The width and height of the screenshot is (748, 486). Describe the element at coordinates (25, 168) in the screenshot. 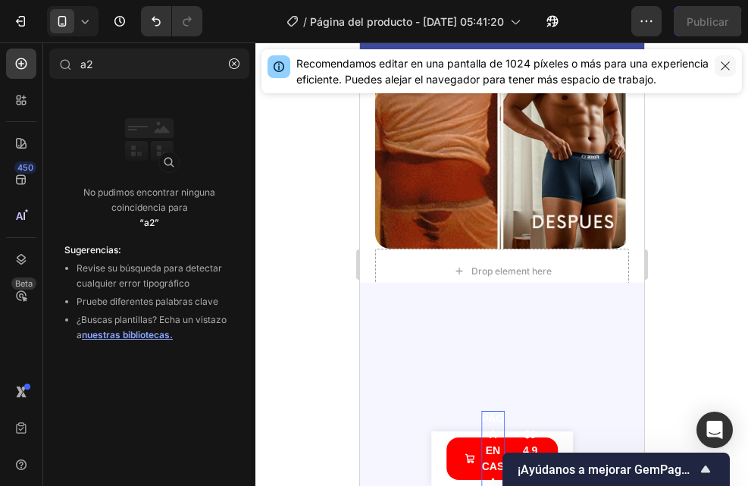

I see `font: 450` at that location.